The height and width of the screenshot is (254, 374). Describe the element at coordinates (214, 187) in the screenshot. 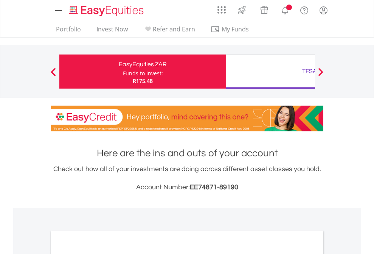

I see `span: EE74871-89190` at that location.